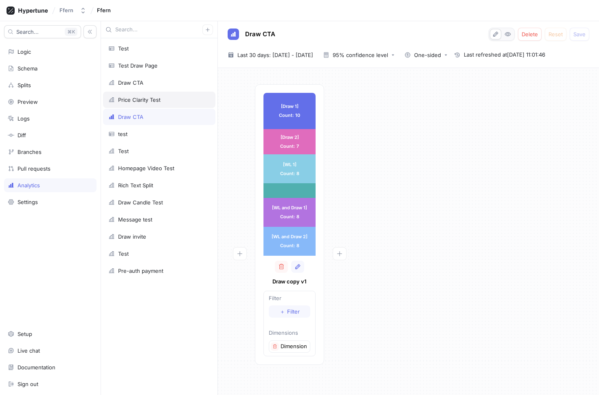  I want to click on div: [Draw 1] Count: 10, so click(290, 111).